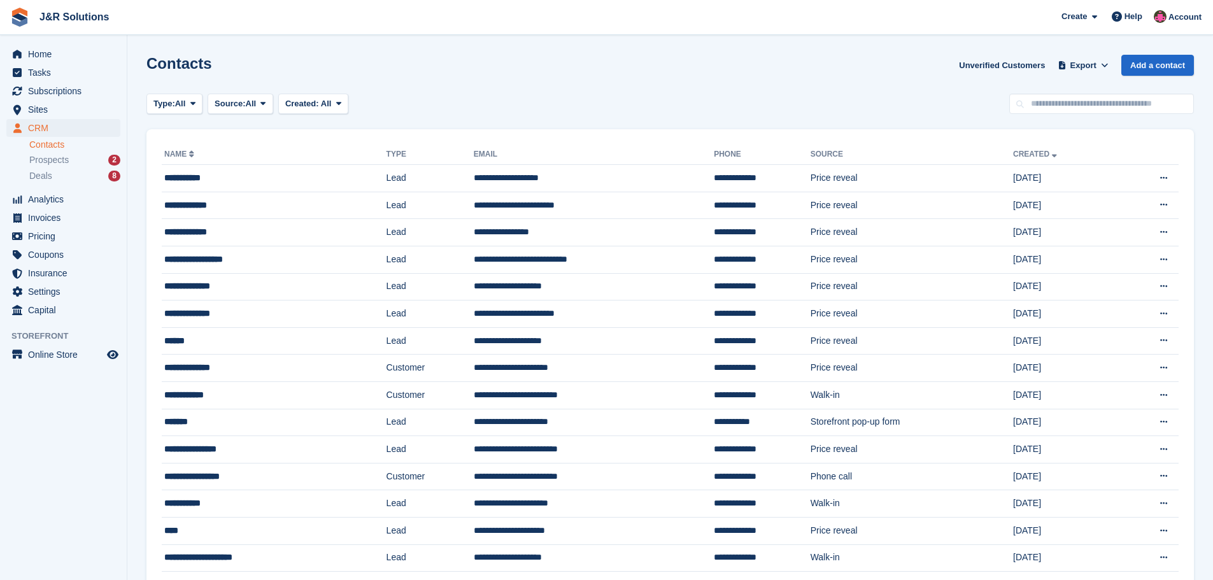  Describe the element at coordinates (912, 155) in the screenshot. I see `th: Source` at that location.